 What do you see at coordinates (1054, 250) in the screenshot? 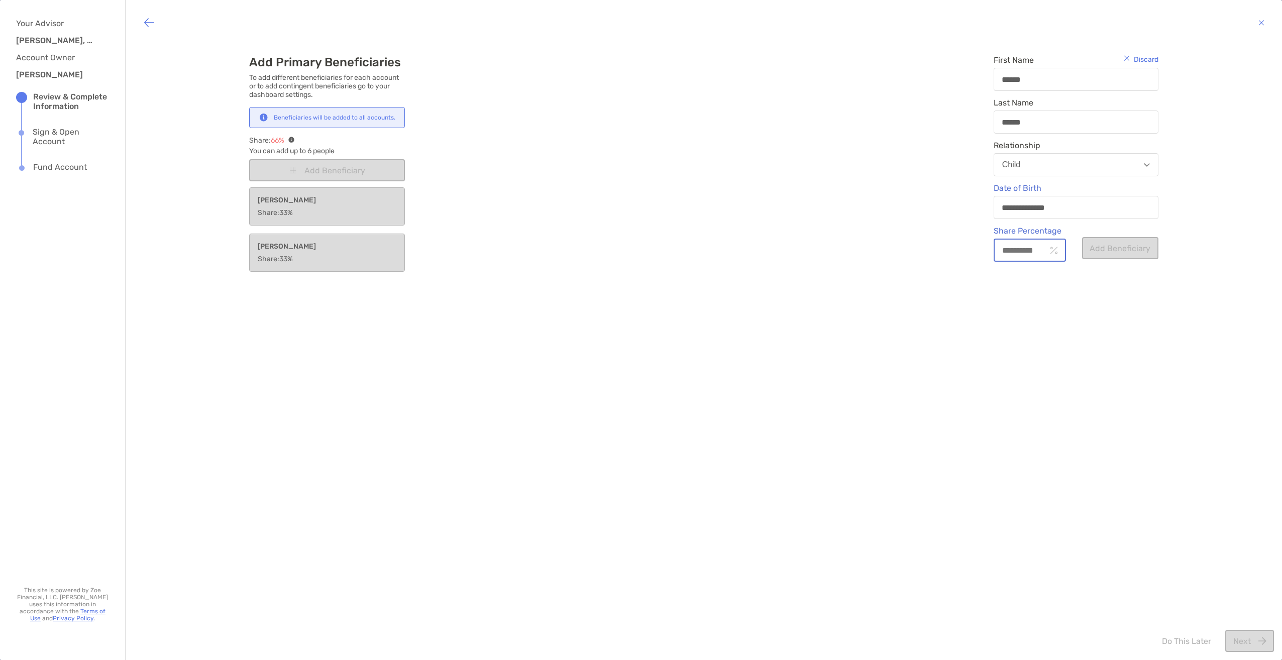
I see `img: input icon` at bounding box center [1054, 250].